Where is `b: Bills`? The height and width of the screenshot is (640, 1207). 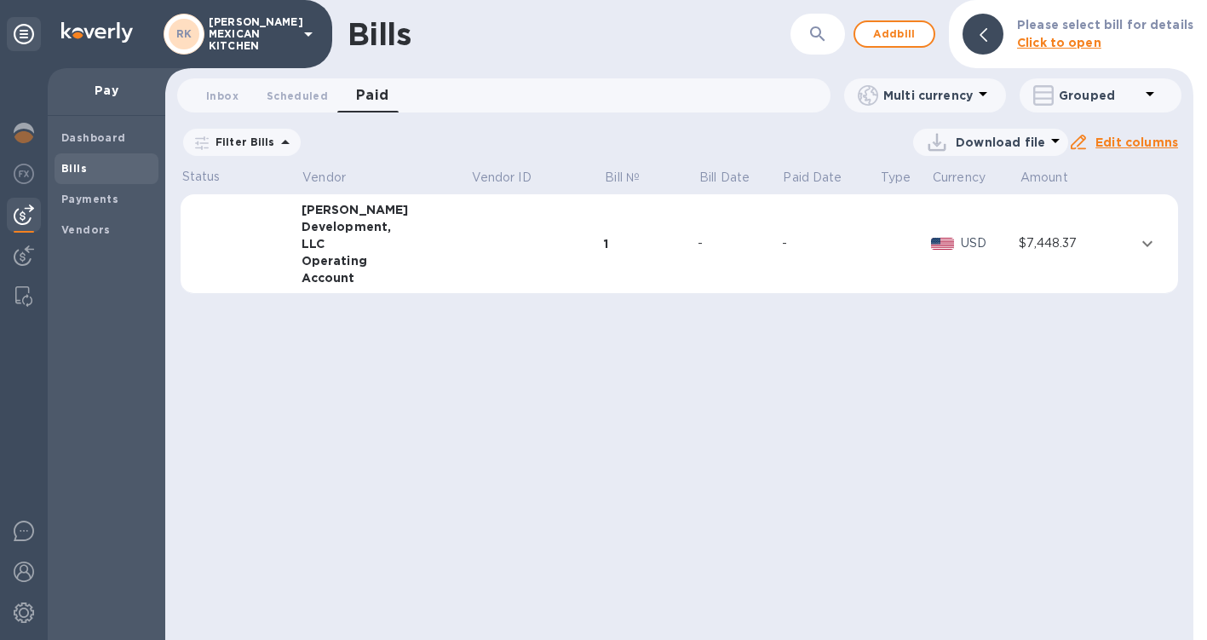 b: Bills is located at coordinates (74, 168).